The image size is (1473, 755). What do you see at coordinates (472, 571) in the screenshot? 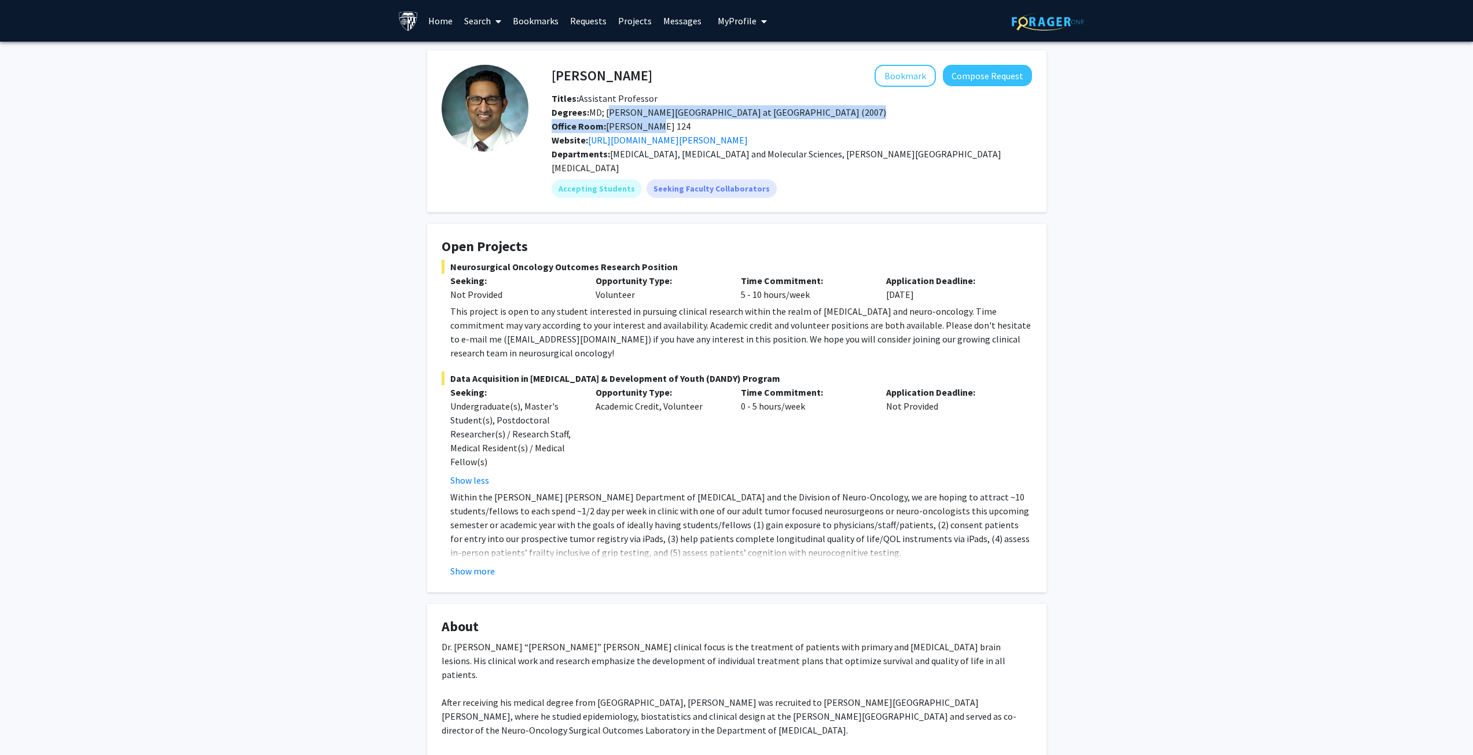
I see `button: Show more` at bounding box center [472, 571].